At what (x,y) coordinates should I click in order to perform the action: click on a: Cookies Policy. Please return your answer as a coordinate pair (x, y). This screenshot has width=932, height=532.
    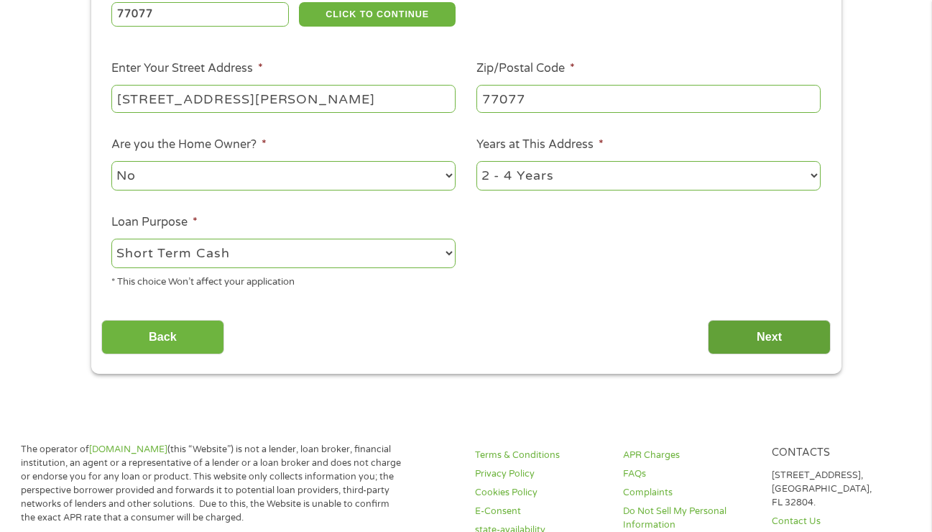
    Looking at the image, I should click on (540, 492).